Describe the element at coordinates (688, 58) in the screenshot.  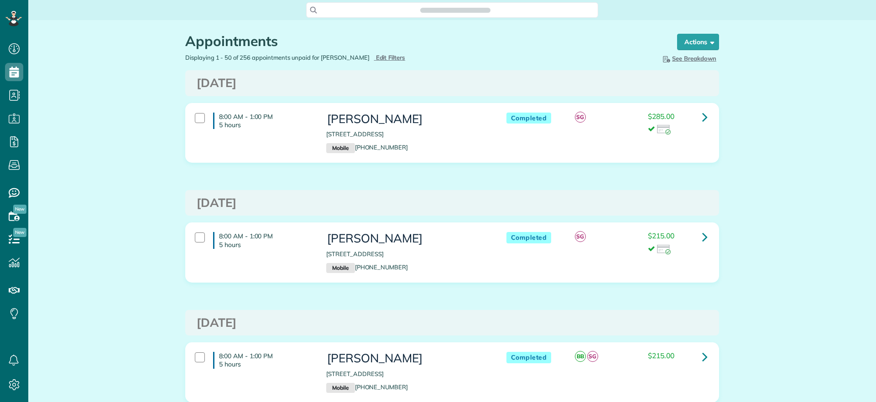
I see `button: See Breakdown` at that location.